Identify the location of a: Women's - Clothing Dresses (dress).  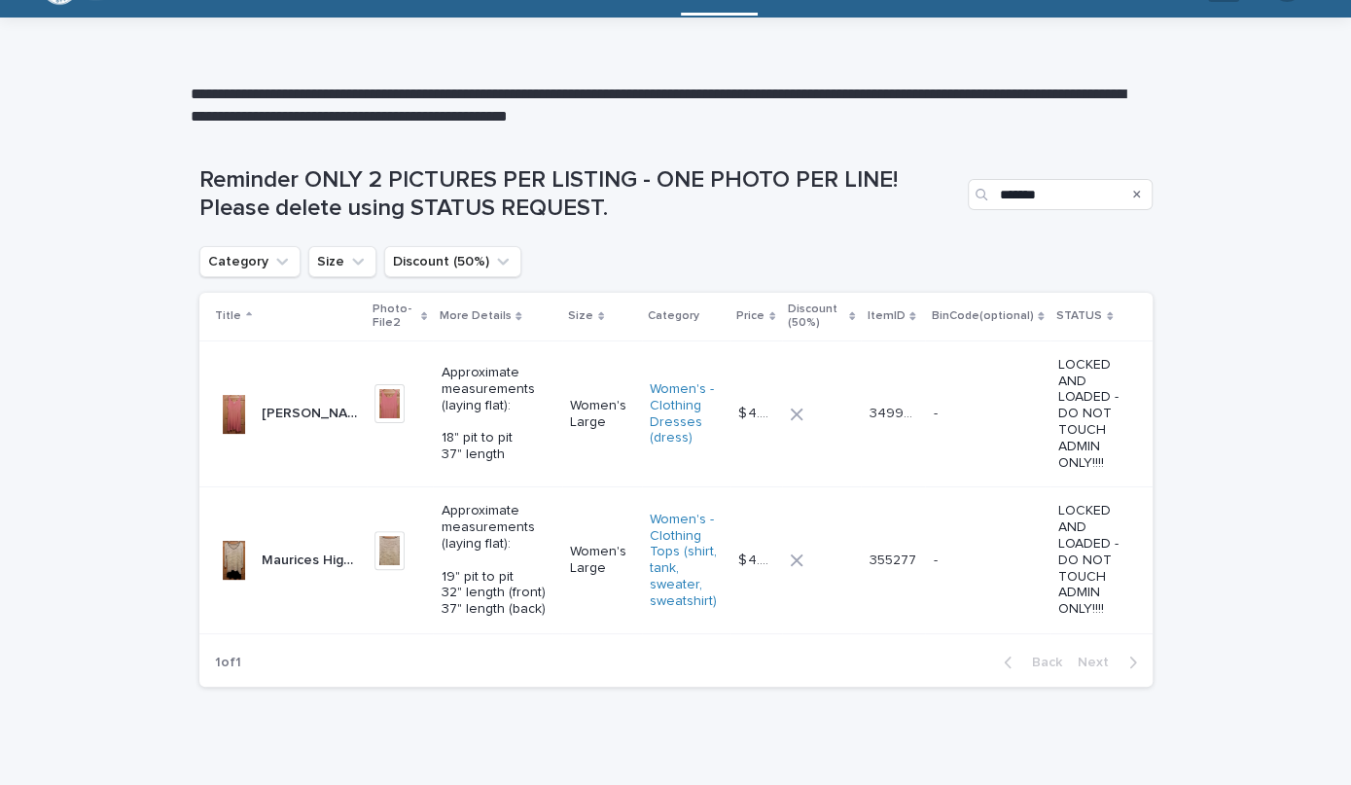
(686, 413).